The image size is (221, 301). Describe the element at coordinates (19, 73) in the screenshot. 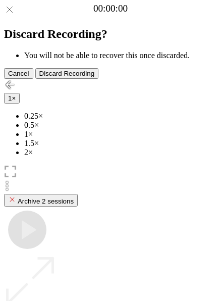

I see `button: Cancel` at that location.